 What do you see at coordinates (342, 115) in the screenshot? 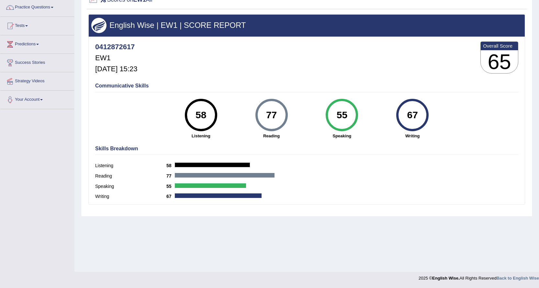
I see `div: 55` at bounding box center [342, 115].